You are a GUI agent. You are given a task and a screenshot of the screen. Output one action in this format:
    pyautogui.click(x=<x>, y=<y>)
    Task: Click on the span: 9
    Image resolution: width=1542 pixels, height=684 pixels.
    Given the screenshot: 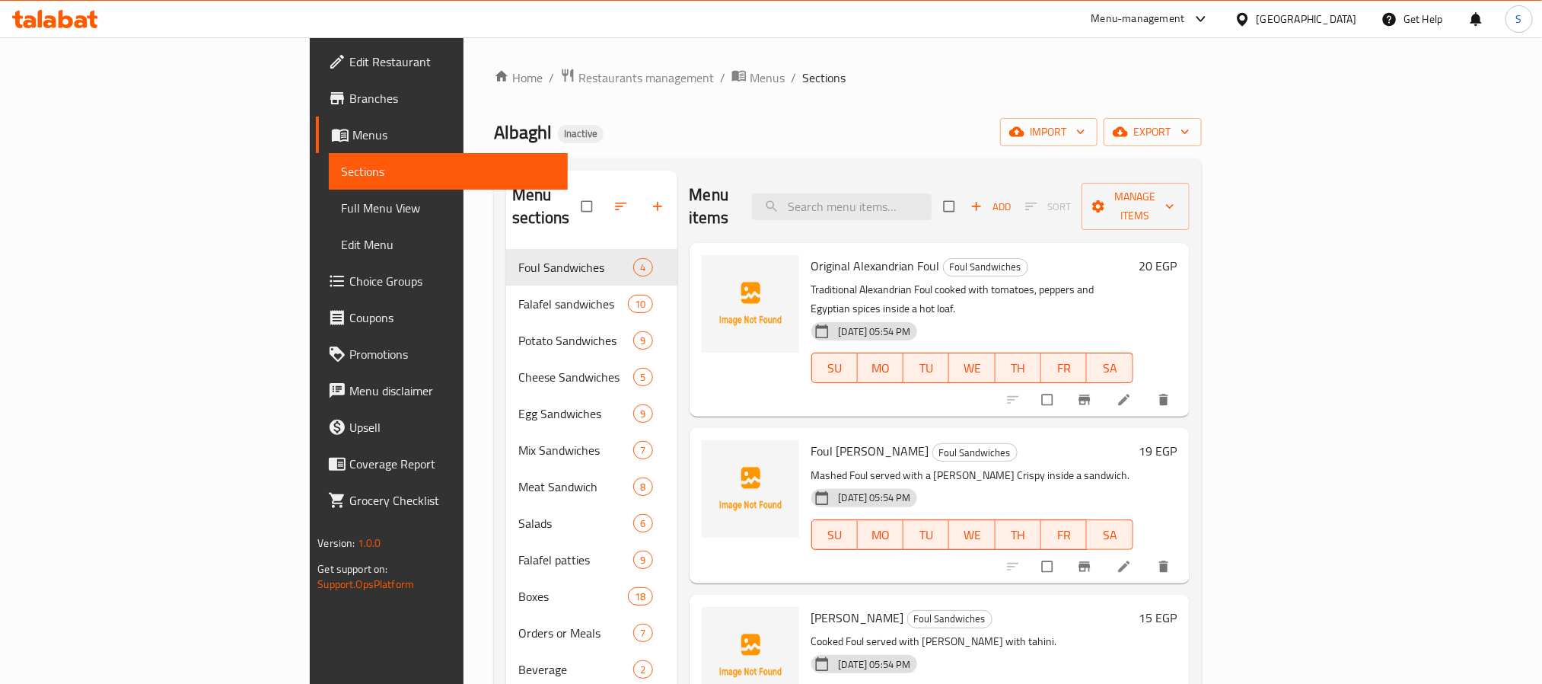 What is the action you would take?
    pyautogui.click(x=643, y=340)
    